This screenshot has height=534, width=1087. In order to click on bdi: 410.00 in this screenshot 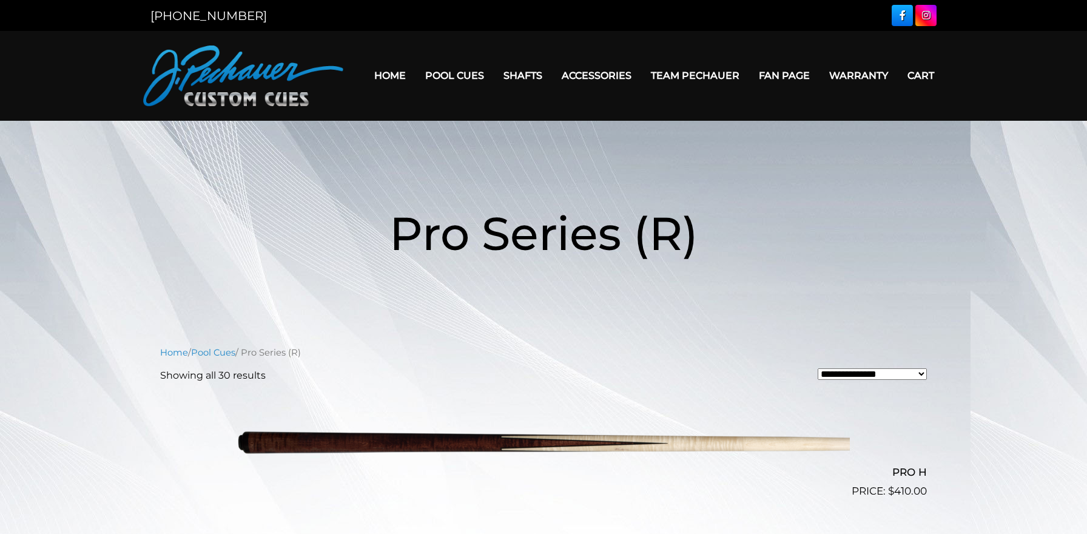, I will do `click(907, 491)`.